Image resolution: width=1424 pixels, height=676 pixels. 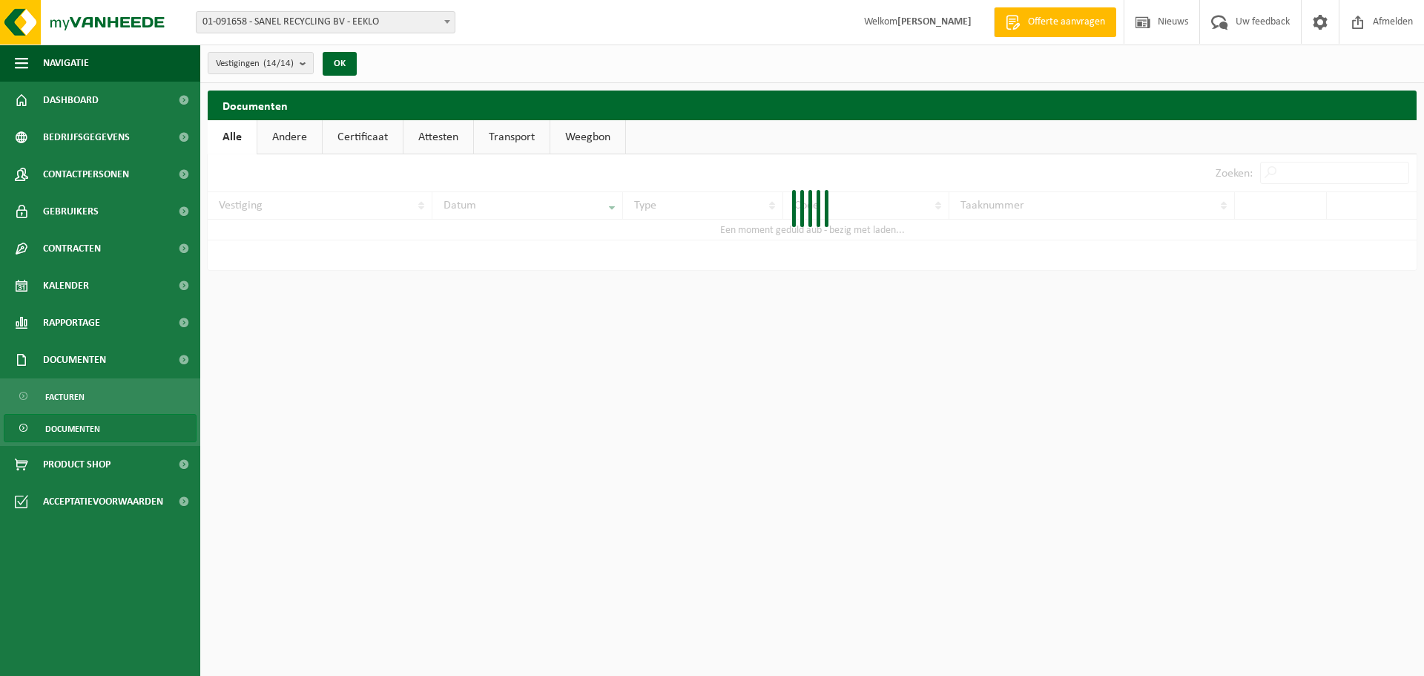 What do you see at coordinates (587, 137) in the screenshot?
I see `a: Weegbon` at bounding box center [587, 137].